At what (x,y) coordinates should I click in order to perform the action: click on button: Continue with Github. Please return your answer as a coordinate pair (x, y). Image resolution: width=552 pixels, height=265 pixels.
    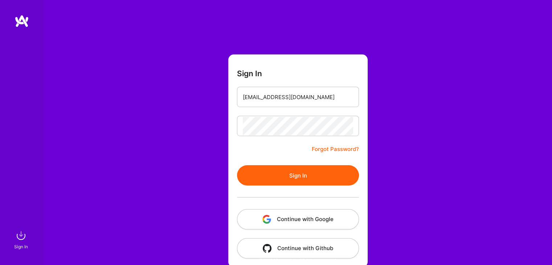
    Looking at the image, I should click on (298, 248).